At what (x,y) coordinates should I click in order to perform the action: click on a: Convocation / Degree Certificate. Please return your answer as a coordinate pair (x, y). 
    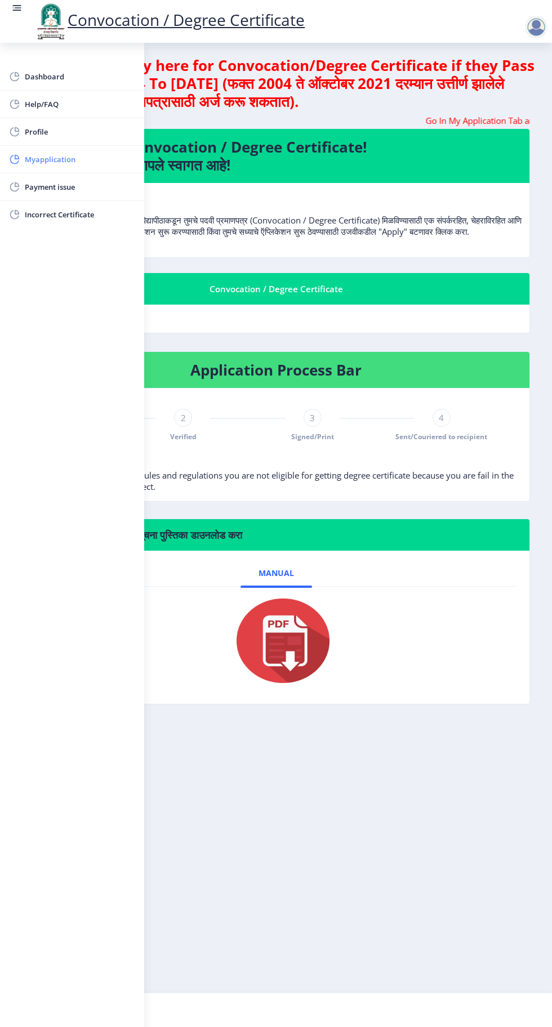
    Looking at the image, I should click on (169, 20).